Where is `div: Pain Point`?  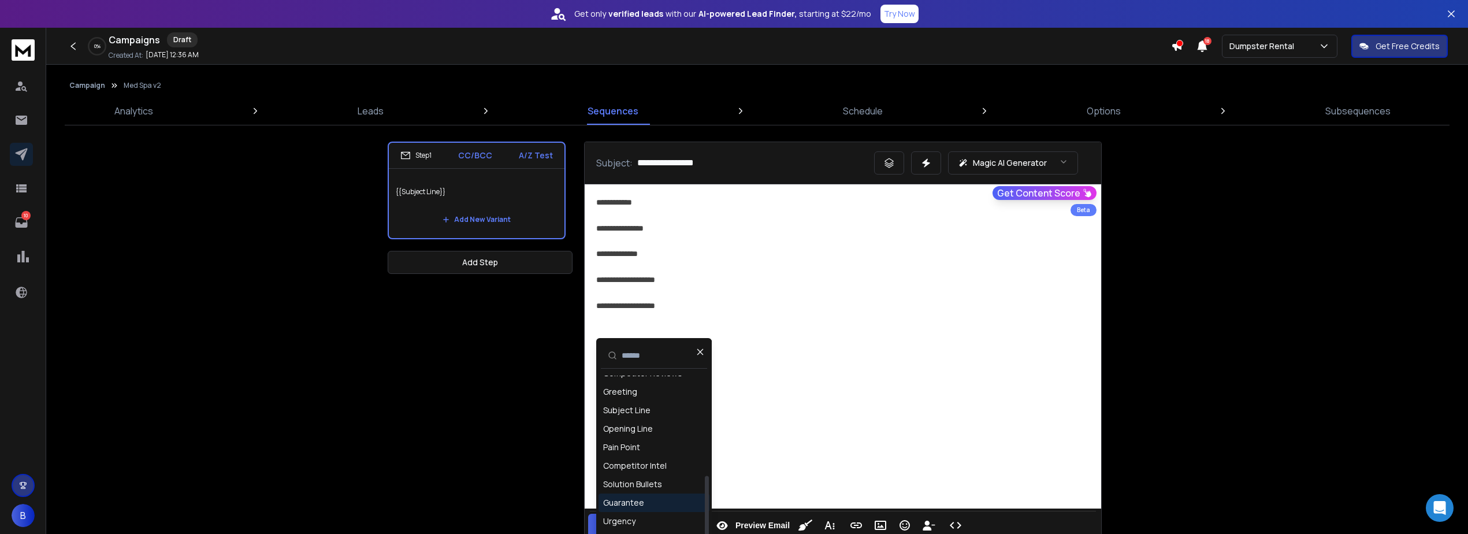 div: Pain Point is located at coordinates (622, 447).